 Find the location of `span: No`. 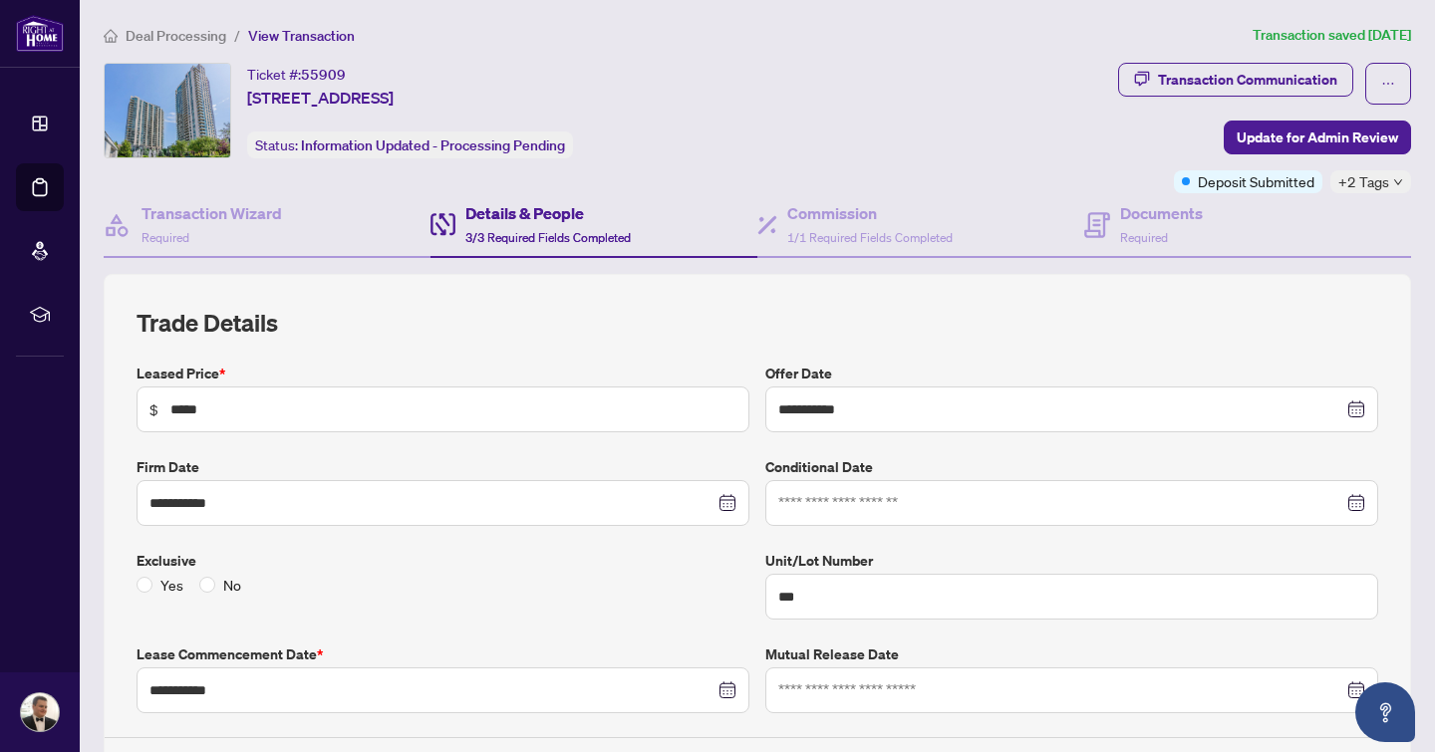

span: No is located at coordinates (232, 585).